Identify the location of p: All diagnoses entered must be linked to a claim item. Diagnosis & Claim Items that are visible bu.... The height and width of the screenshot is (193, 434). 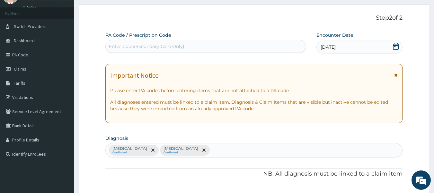
(254, 105).